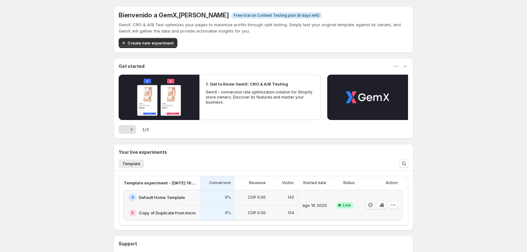  What do you see at coordinates (127, 129) in the screenshot?
I see `nav: Paginación` at bounding box center [127, 129].